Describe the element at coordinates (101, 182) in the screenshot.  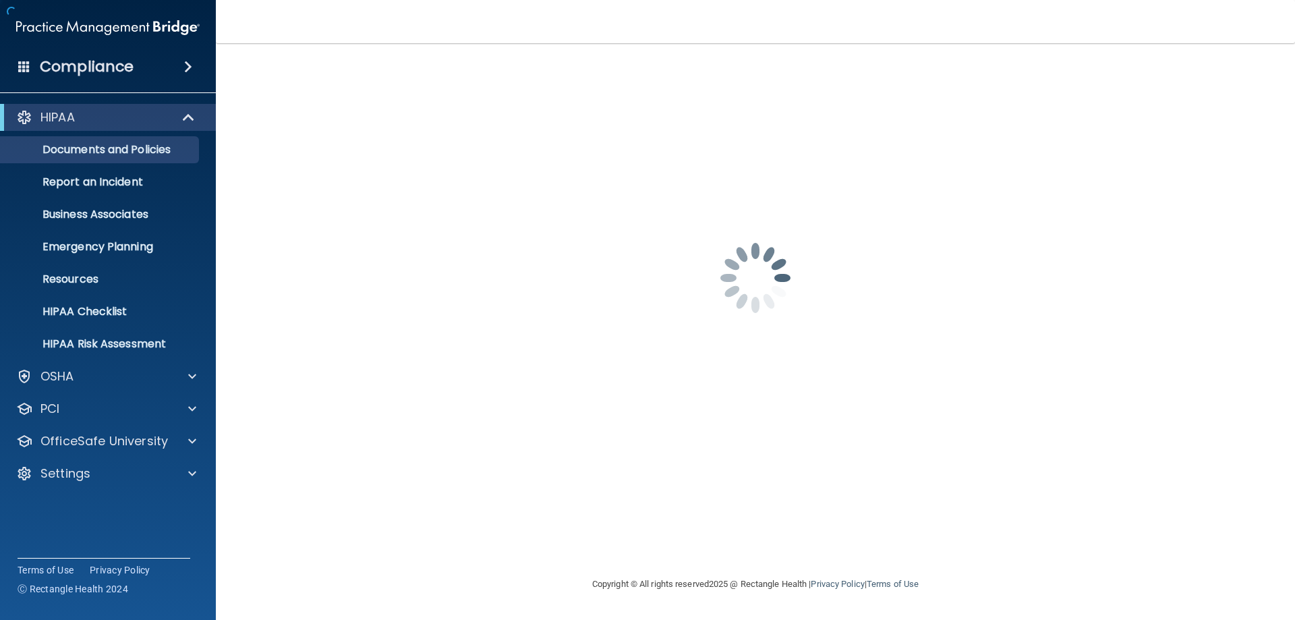
I see `p: Report an Incident` at that location.